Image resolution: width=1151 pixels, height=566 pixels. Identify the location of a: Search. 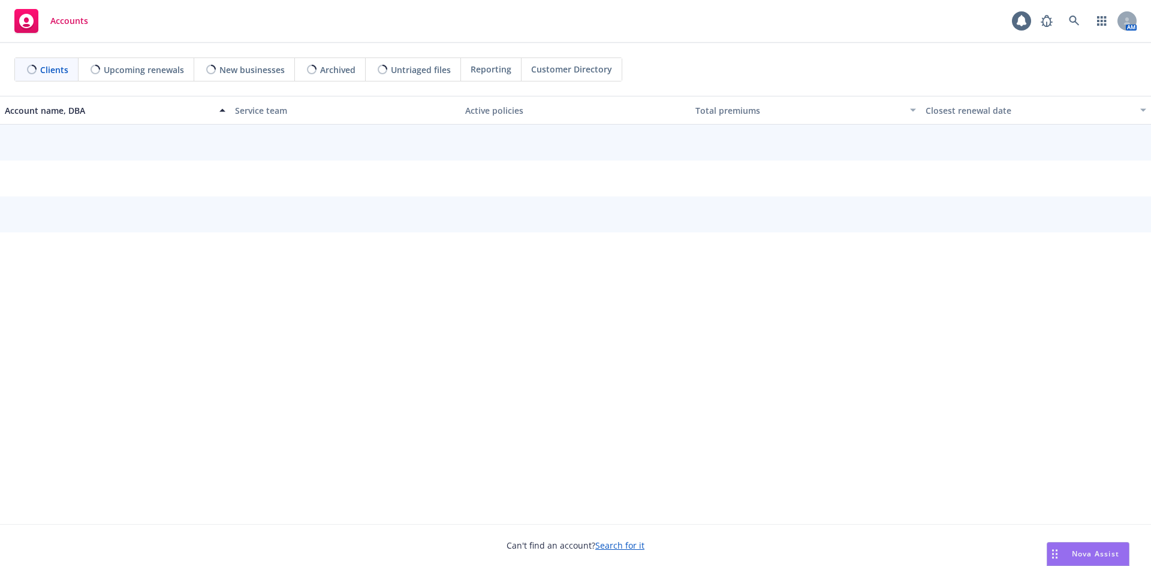
(1074, 21).